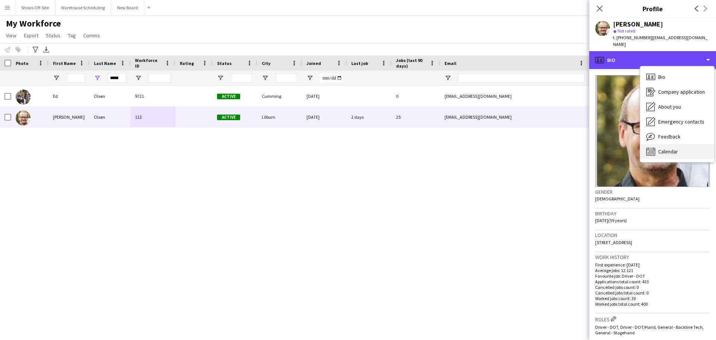 The image size is (716, 340). I want to click on p: Favourite job: Driver - DOT, so click(652, 275).